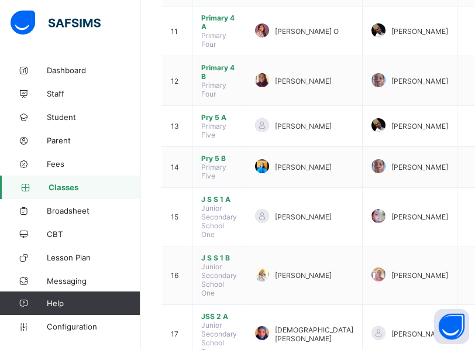 Image resolution: width=475 pixels, height=350 pixels. What do you see at coordinates (93, 303) in the screenshot?
I see `span: Help` at bounding box center [93, 303].